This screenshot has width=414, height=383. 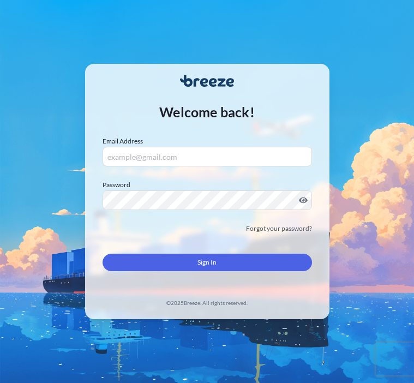 What do you see at coordinates (207, 112) in the screenshot?
I see `p: Welcome back!` at bounding box center [207, 112].